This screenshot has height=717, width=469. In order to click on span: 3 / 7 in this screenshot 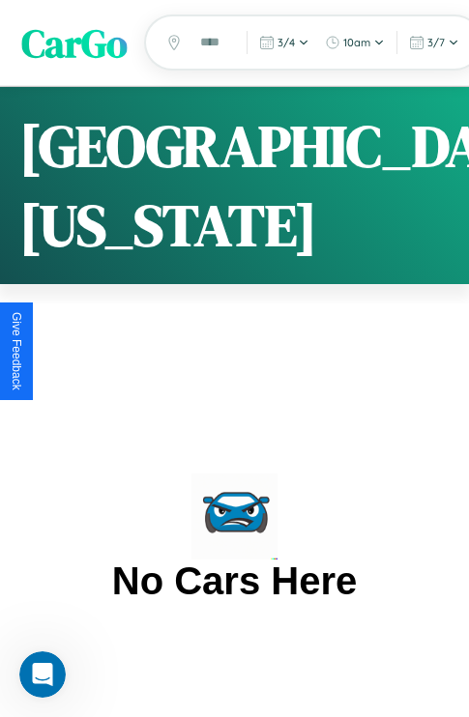, I will do `click(436, 43)`.